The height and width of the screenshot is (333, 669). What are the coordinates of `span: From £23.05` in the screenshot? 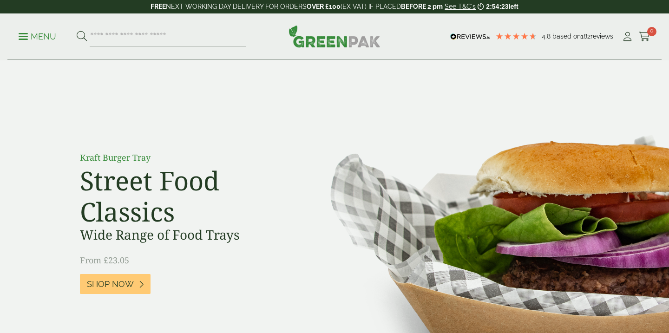 It's located at (105, 260).